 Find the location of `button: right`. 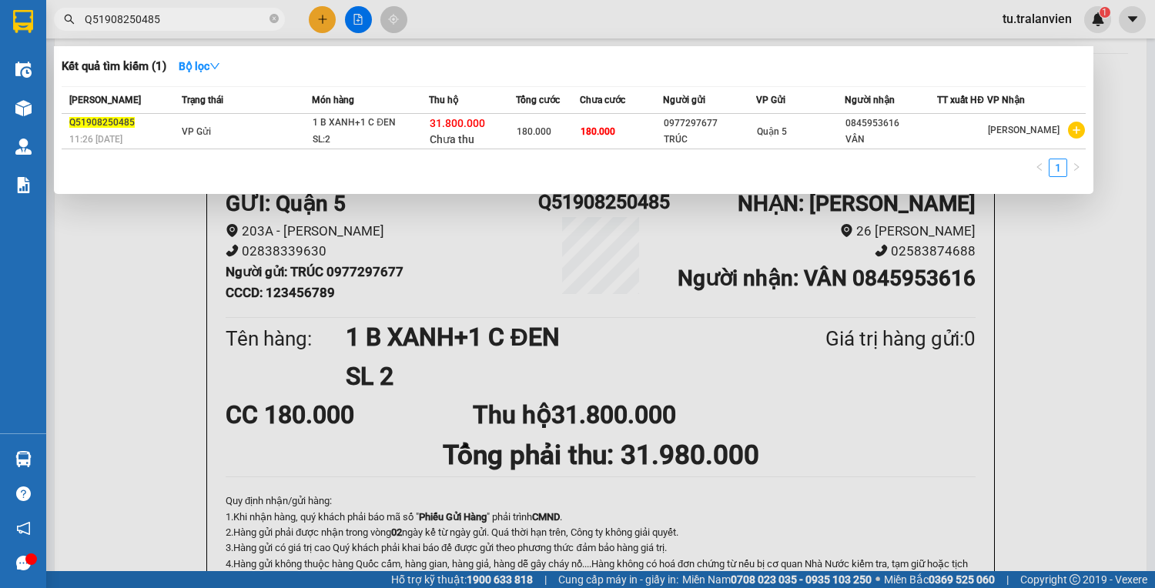

button: right is located at coordinates (1077, 168).